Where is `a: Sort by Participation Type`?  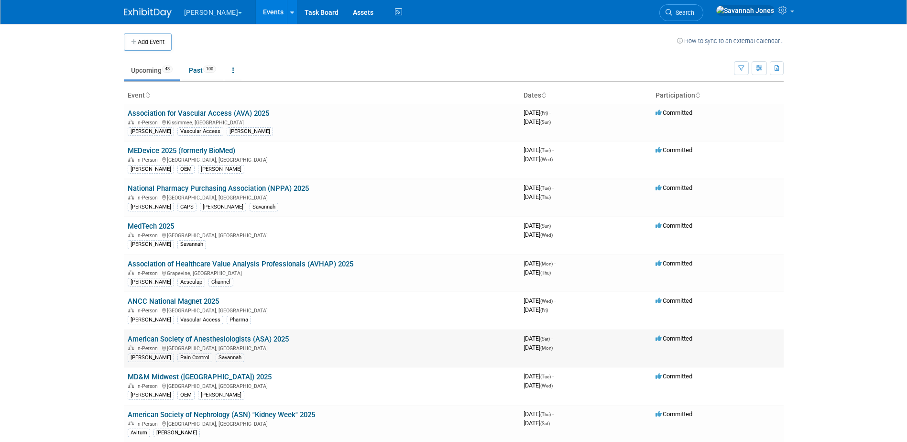
a: Sort by Participation Type is located at coordinates (697, 95).